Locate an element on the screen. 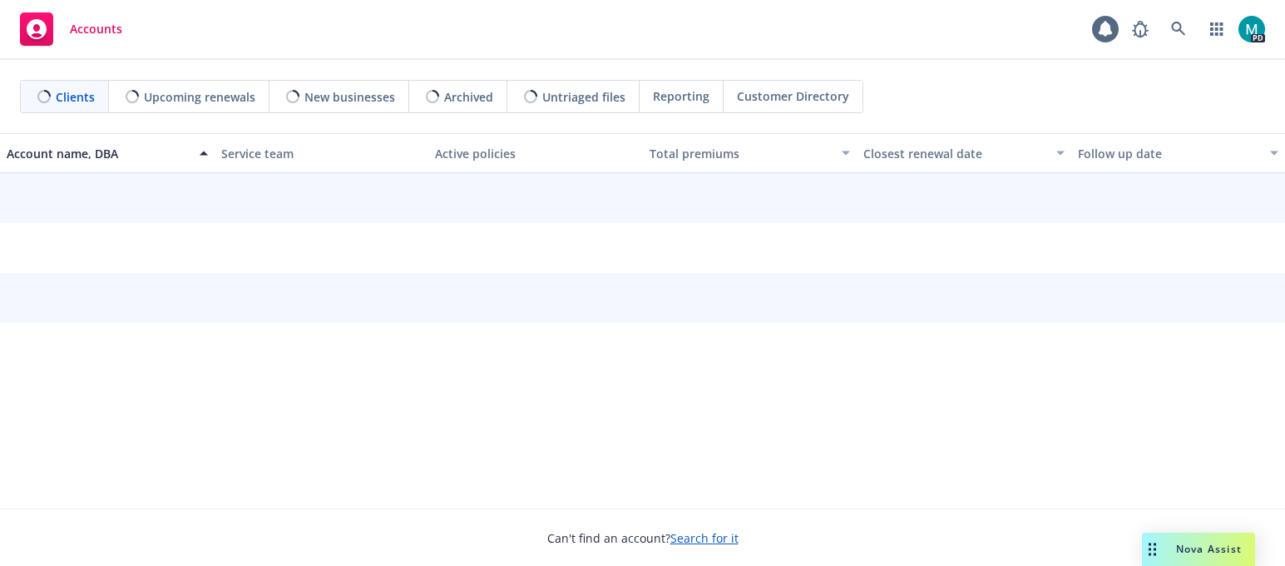 This screenshot has width=1285, height=566. span: Customer Directory is located at coordinates (793, 96).